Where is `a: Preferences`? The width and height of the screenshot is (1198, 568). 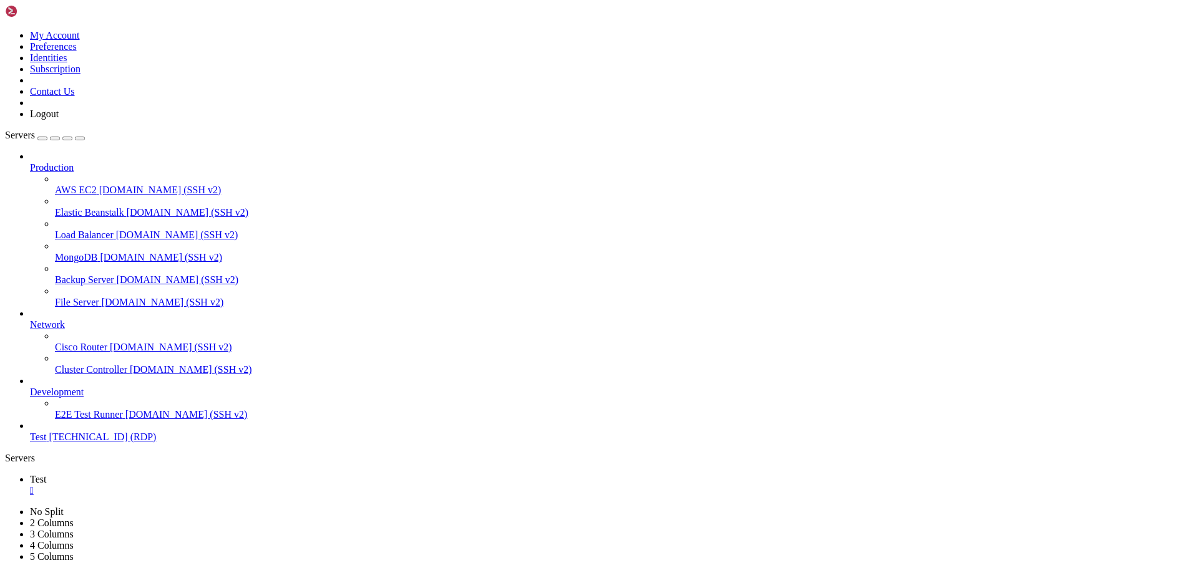 a: Preferences is located at coordinates (53, 46).